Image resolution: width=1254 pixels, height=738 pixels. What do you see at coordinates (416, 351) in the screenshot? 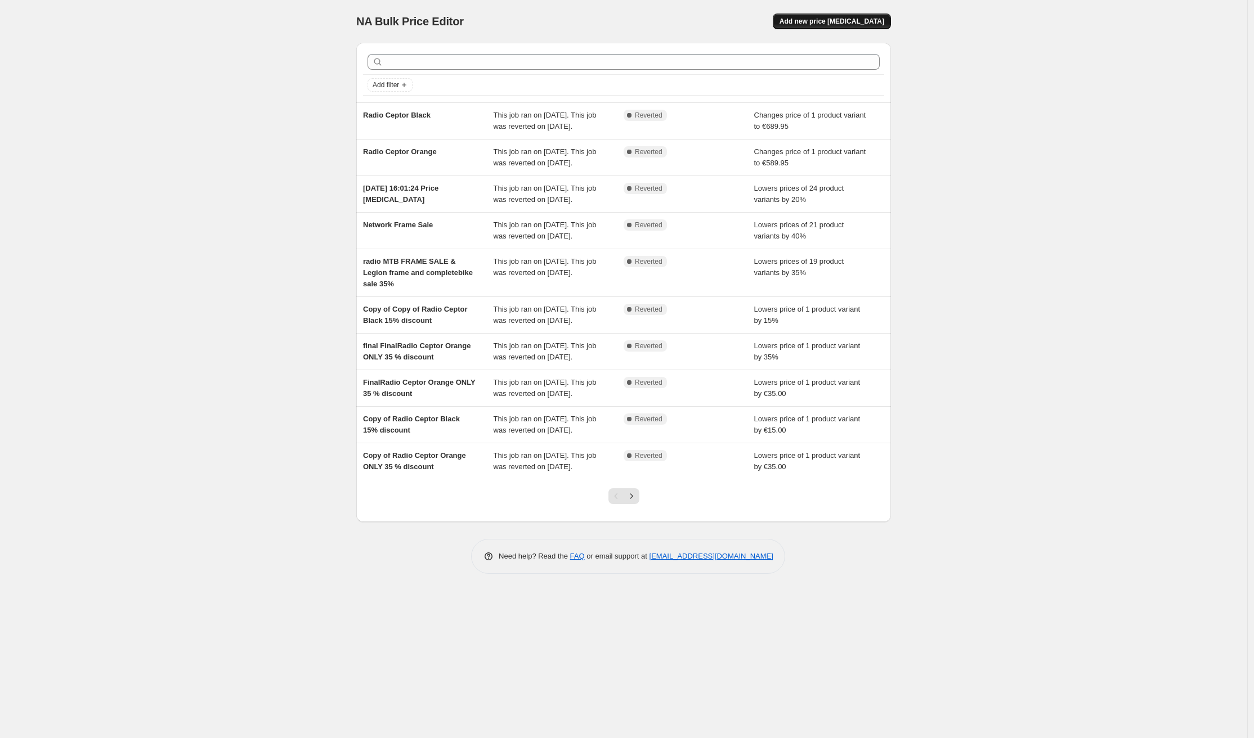
I see `span: final FinalRadio Ceptor Orange ONLY 35 % discount` at bounding box center [416, 351].